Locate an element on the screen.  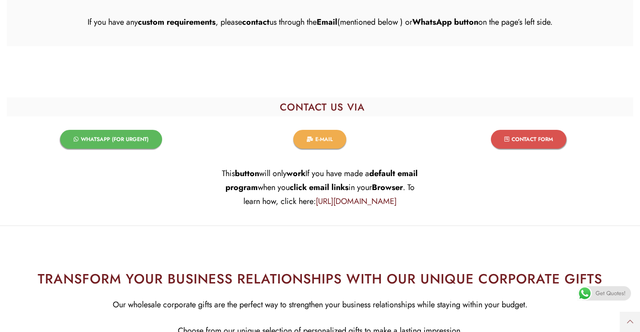
span: Get Quotes! is located at coordinates (610, 293).